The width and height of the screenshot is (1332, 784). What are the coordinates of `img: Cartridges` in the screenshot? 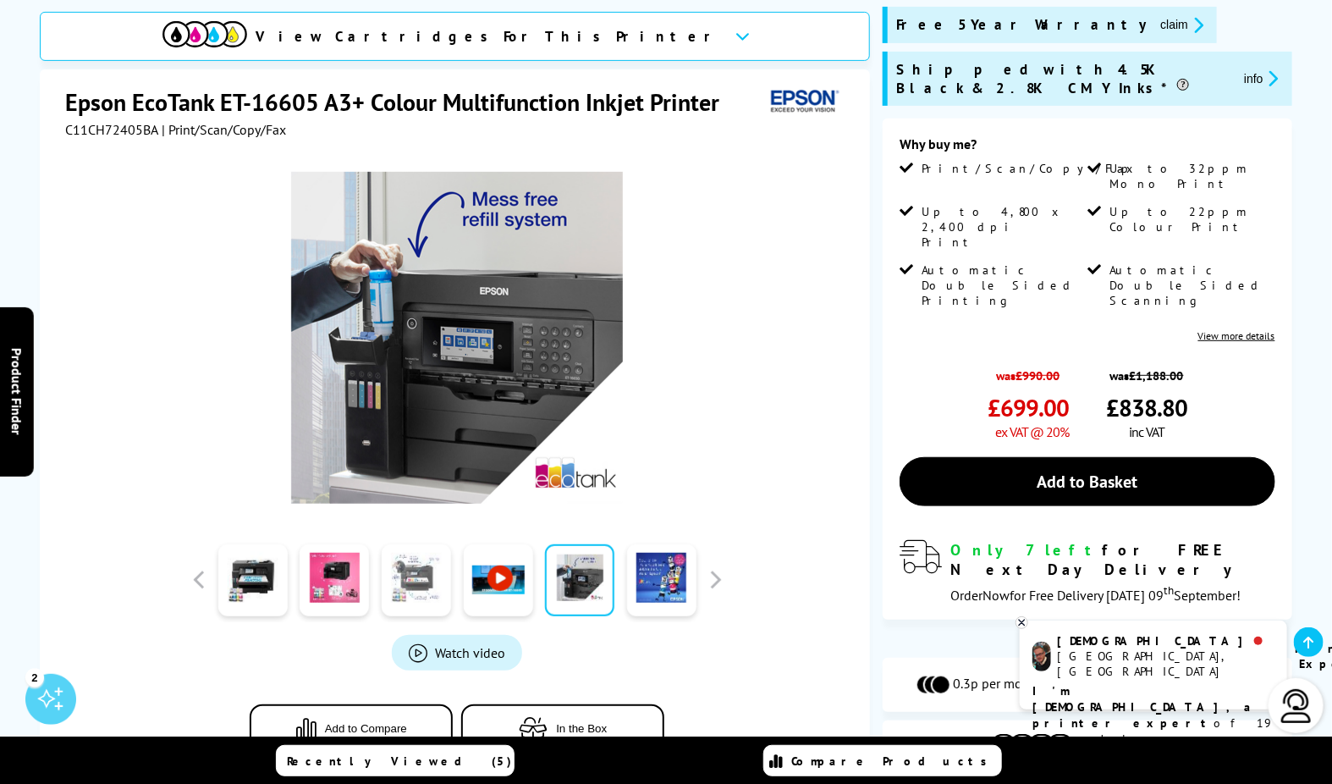 It's located at (1032, 746).